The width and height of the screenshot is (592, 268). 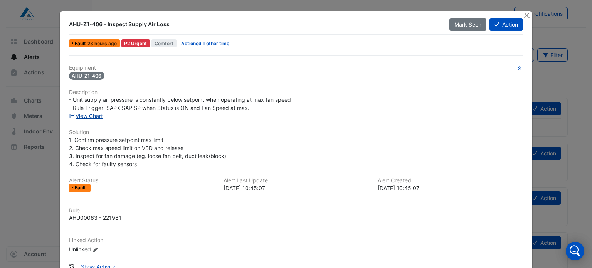 I want to click on div: AHU-Z1-406 - Inspect Supply Air Loss, so click(x=255, y=24).